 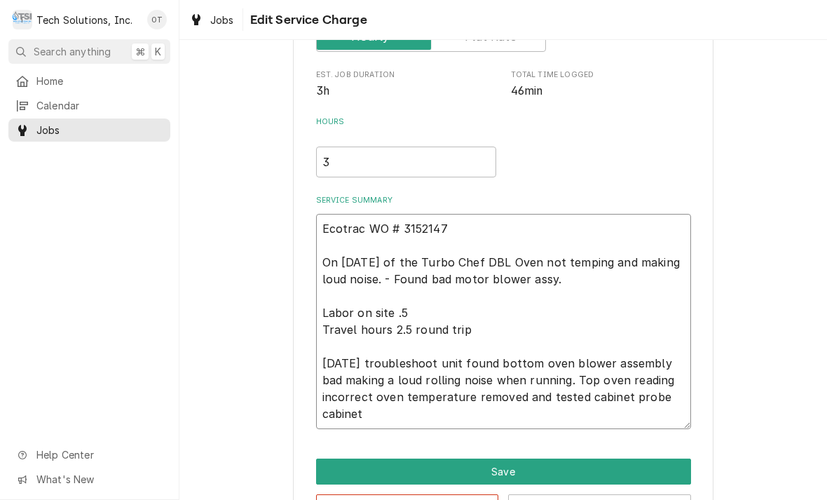 What do you see at coordinates (89, 105) in the screenshot?
I see `a: Calendar` at bounding box center [89, 105].